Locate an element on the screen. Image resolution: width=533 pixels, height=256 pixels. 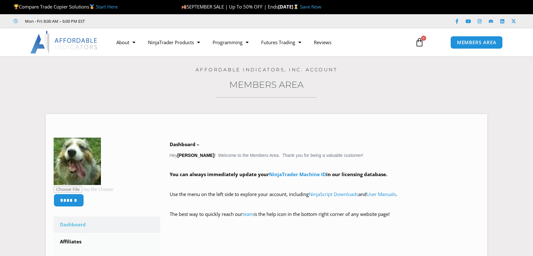
a: Programming is located at coordinates (231, 42).